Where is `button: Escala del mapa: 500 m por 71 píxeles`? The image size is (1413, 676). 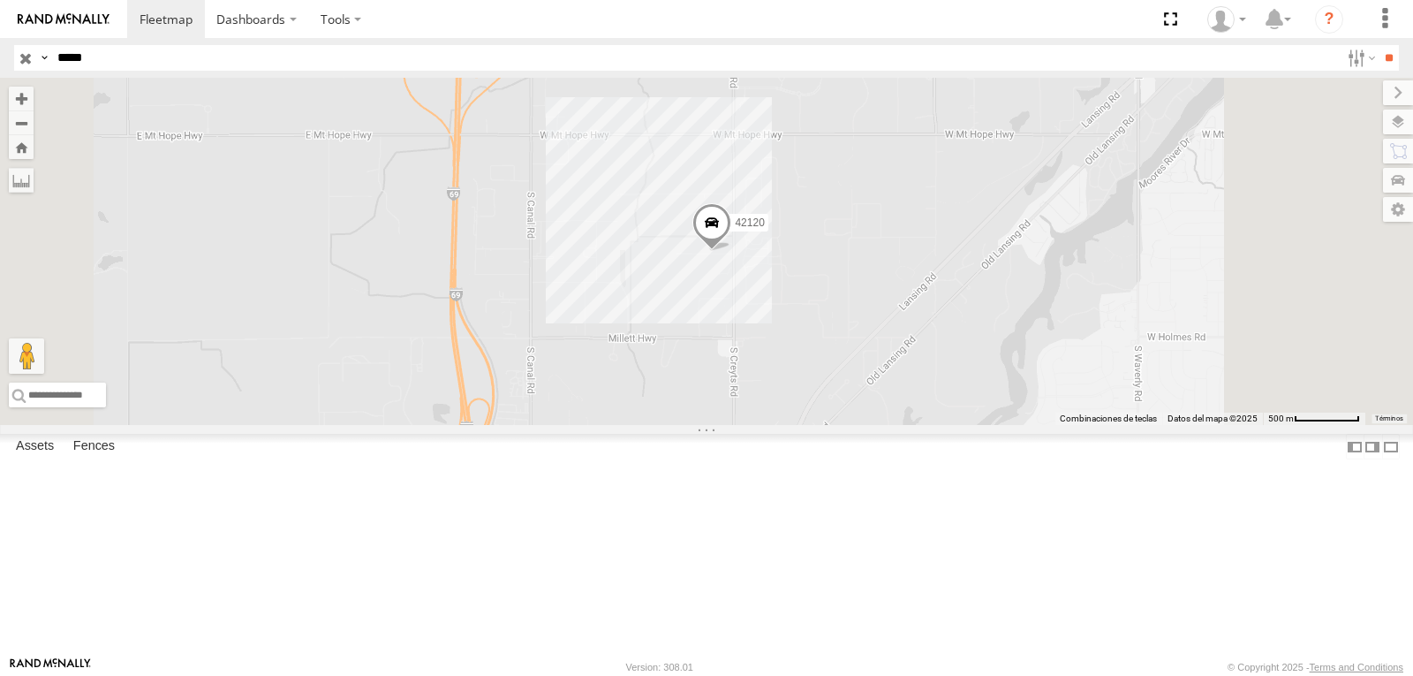 button: Escala del mapa: 500 m por 71 píxeles is located at coordinates (1314, 419).